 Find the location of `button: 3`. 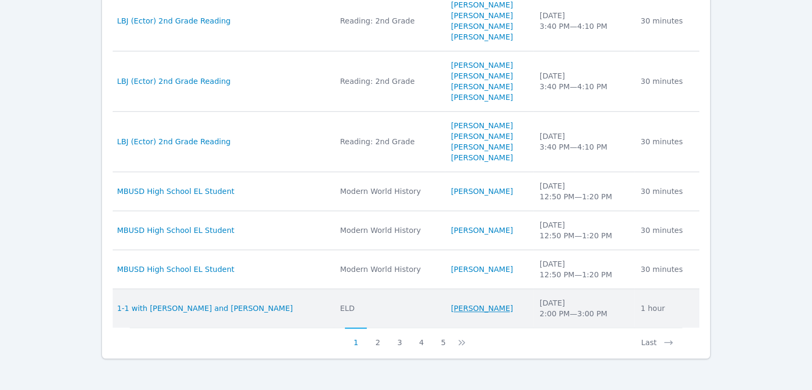

button: 3 is located at coordinates (399, 337).